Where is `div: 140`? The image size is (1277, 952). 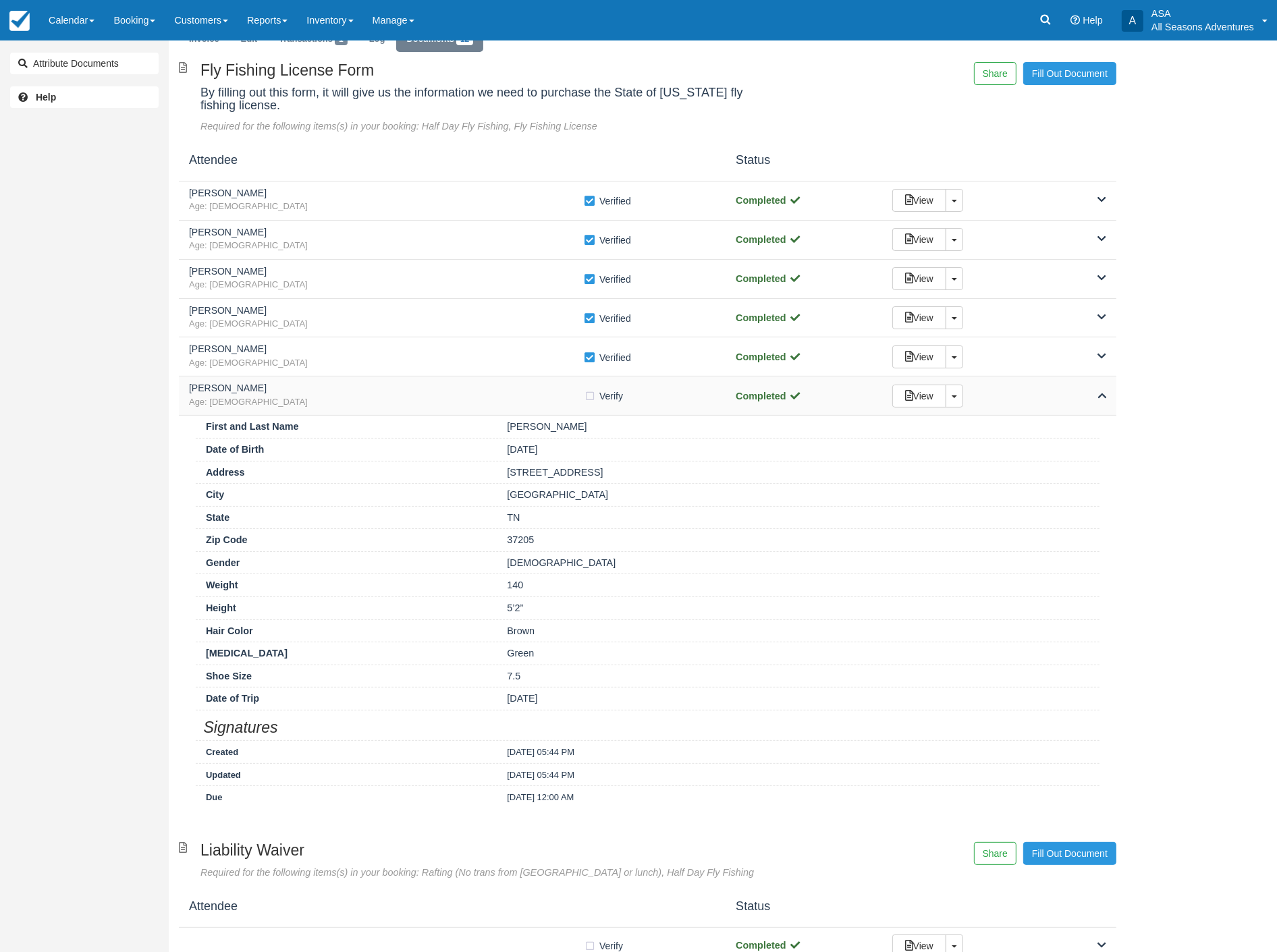
div: 140 is located at coordinates (798, 585).